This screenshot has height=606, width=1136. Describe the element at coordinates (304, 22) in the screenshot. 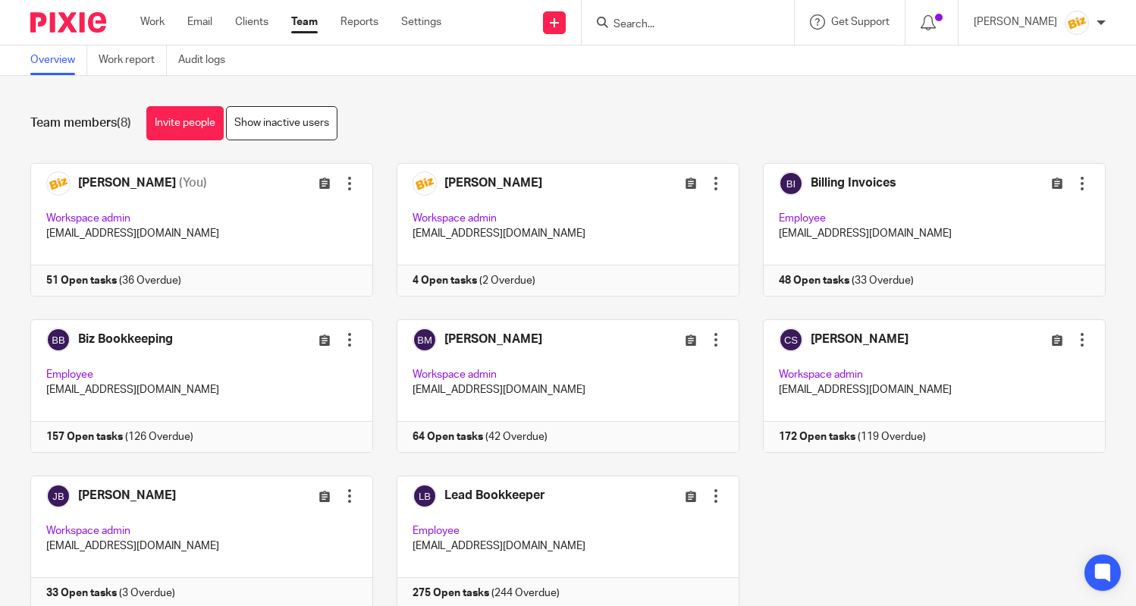

I see `a: Team` at that location.